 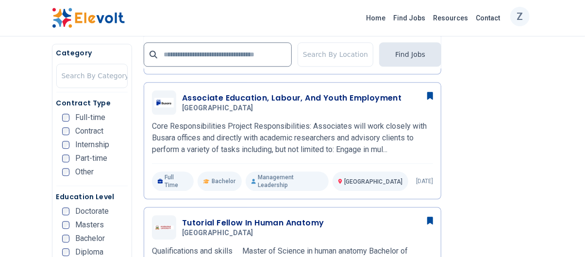 I want to click on img: Kabarak University, so click(x=164, y=227).